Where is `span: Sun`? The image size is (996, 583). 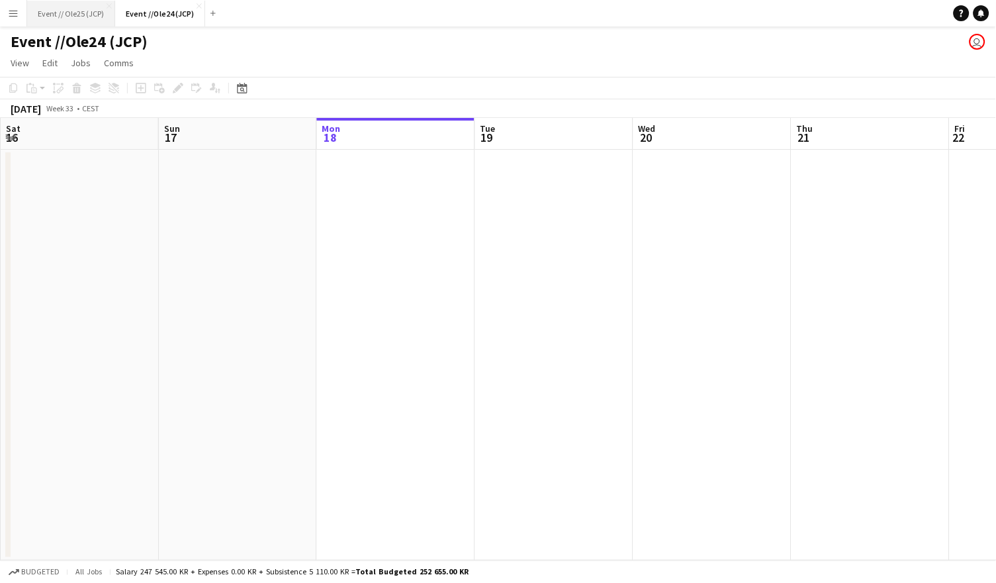 span: Sun is located at coordinates (172, 128).